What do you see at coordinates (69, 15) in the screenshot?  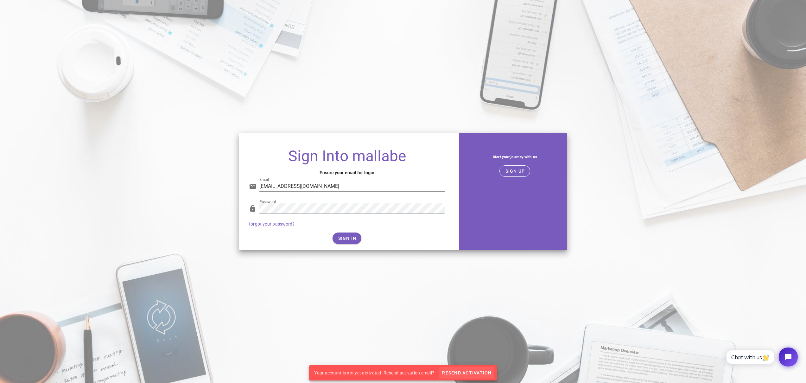 I see `button: Open chat widget` at bounding box center [69, 15].